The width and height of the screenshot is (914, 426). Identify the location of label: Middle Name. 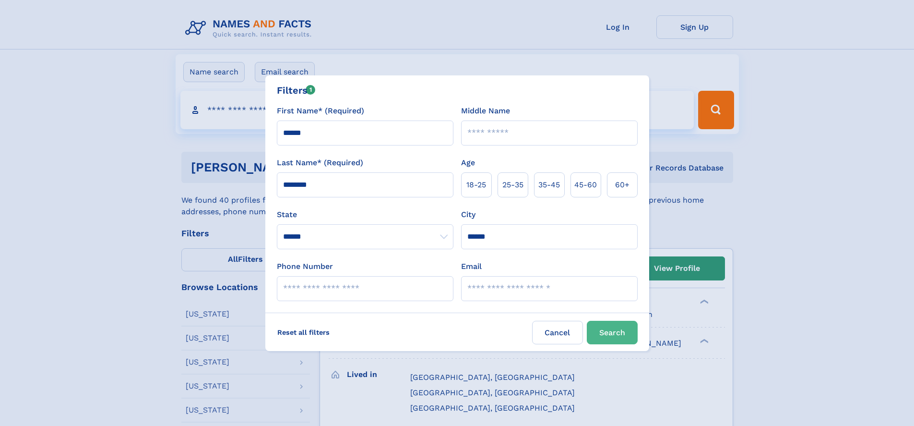
(485, 111).